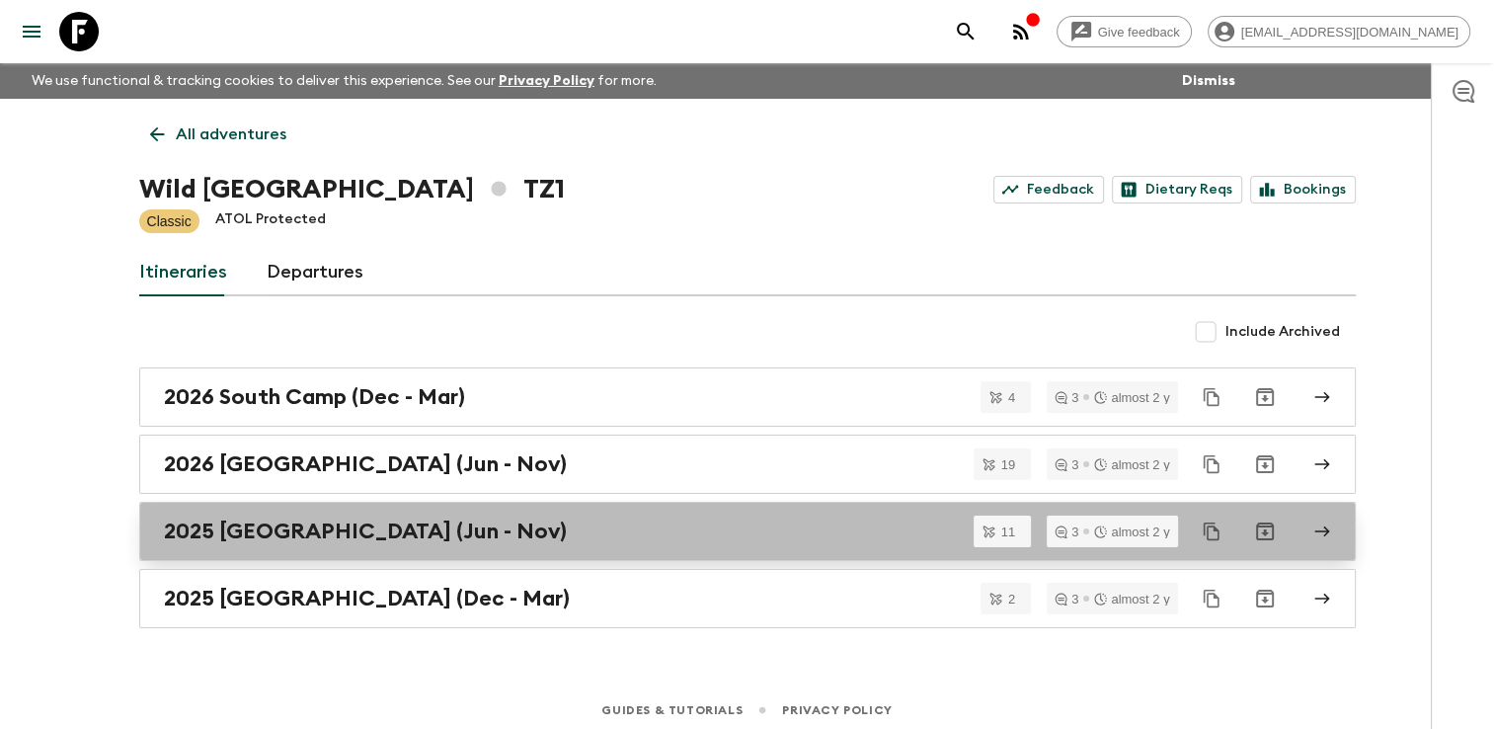 The width and height of the screenshot is (1494, 729). Describe the element at coordinates (218, 134) in the screenshot. I see `a: All adventures` at that location.